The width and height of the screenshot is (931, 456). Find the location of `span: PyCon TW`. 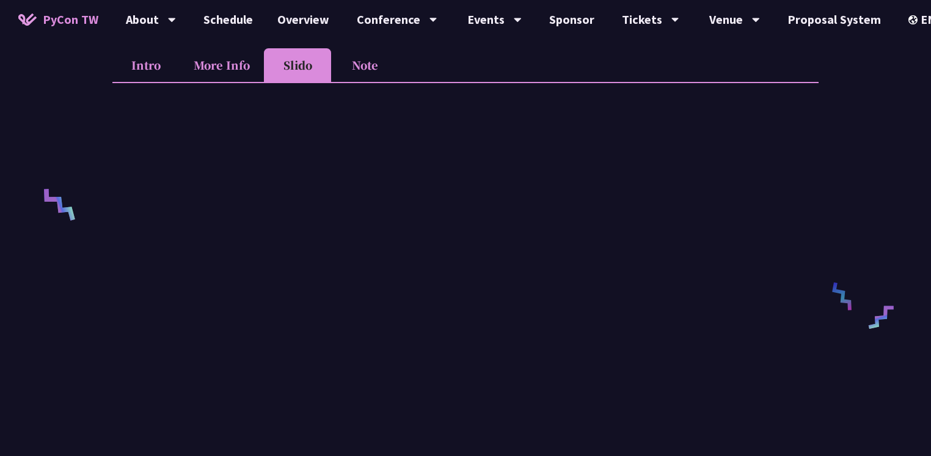

span: PyCon TW is located at coordinates (70, 20).